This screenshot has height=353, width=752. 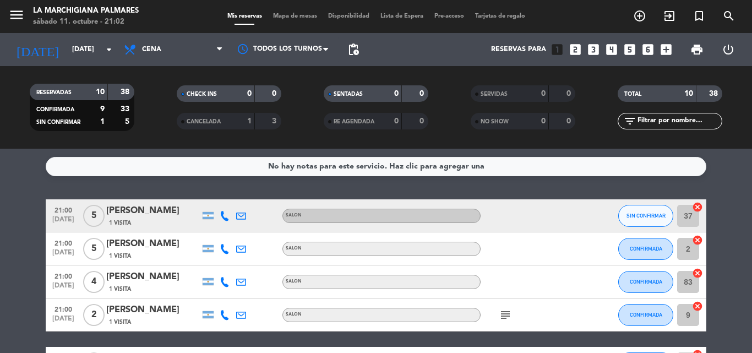 What do you see at coordinates (109, 50) in the screenshot?
I see `i: arrow_drop_down` at bounding box center [109, 50].